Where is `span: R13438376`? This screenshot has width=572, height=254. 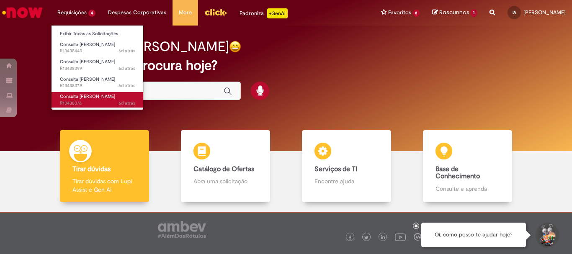 span: R13438376 is located at coordinates (98, 103).